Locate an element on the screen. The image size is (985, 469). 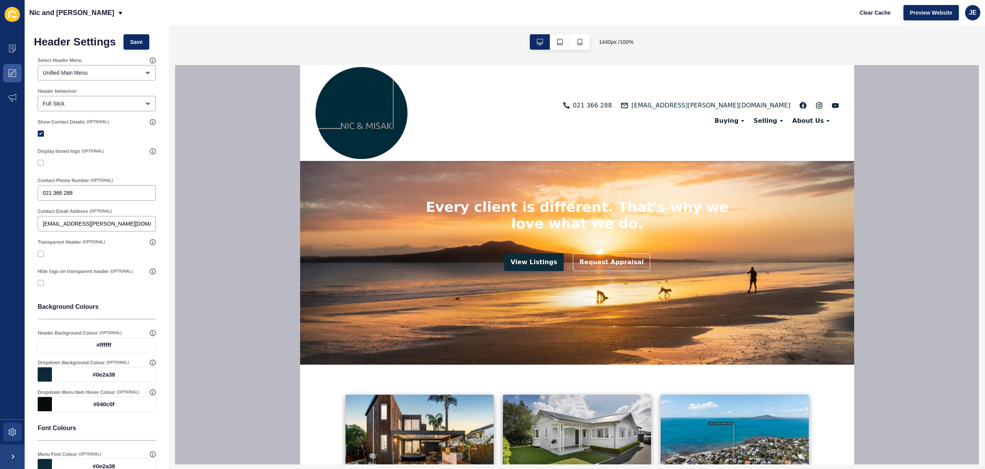
label: Header Background Colour is located at coordinates (68, 333).